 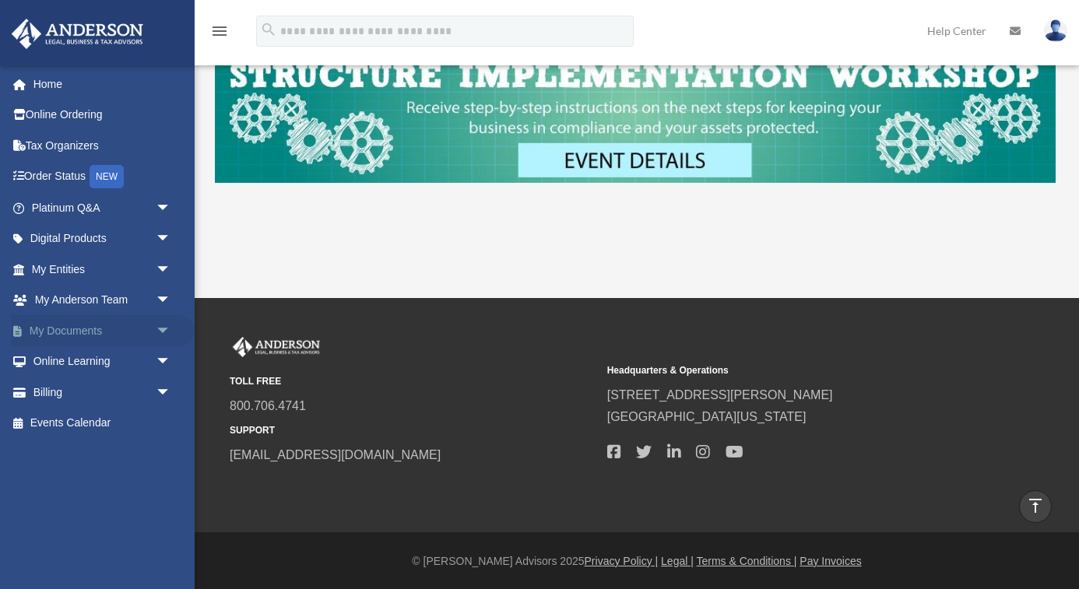 I want to click on a: Terms & Conditions |, so click(x=746, y=561).